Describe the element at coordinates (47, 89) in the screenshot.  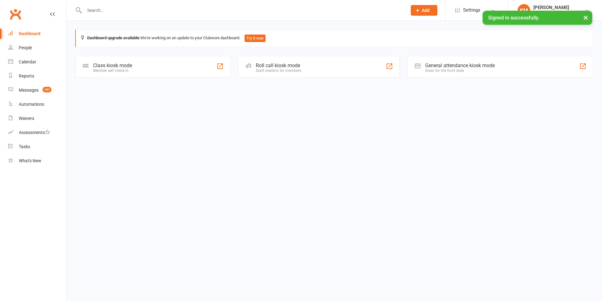
I see `span: 107` at that location.